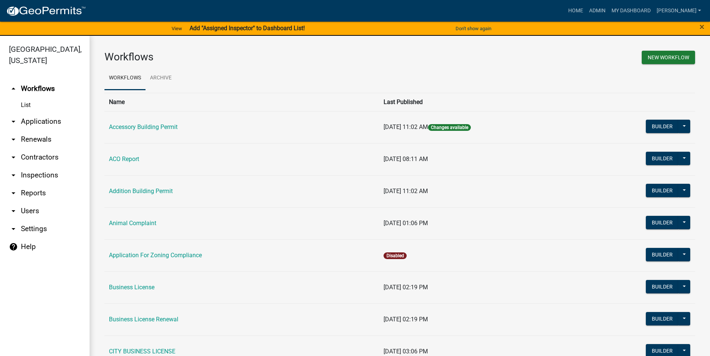  I want to click on a: View, so click(177, 28).